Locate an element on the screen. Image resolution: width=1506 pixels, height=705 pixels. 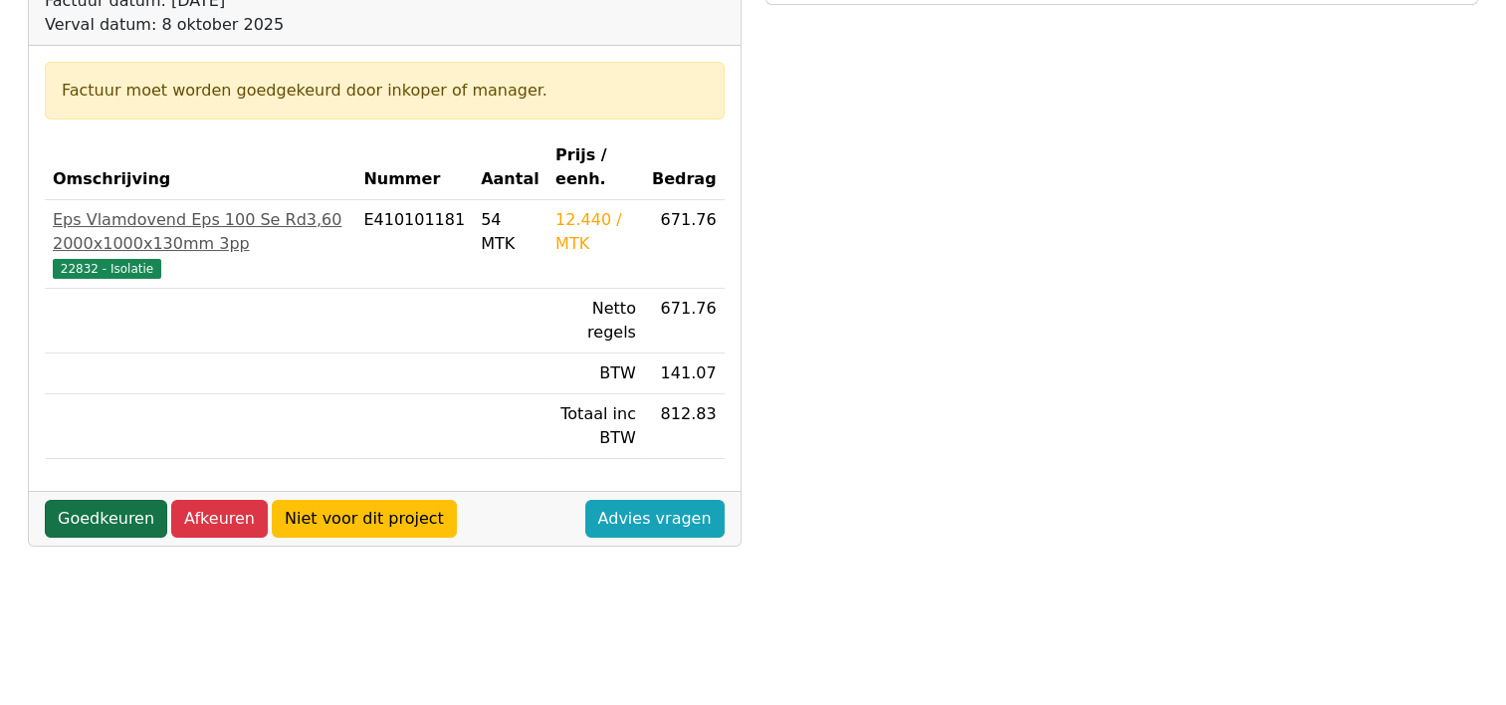
th: Omschrijving is located at coordinates (200, 167).